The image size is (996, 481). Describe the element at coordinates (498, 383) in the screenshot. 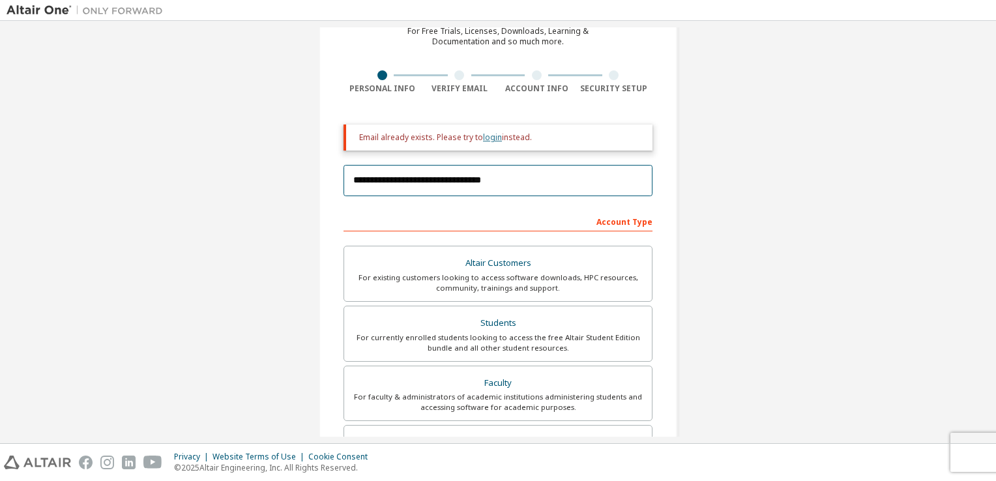

I see `div: Faculty` at that location.